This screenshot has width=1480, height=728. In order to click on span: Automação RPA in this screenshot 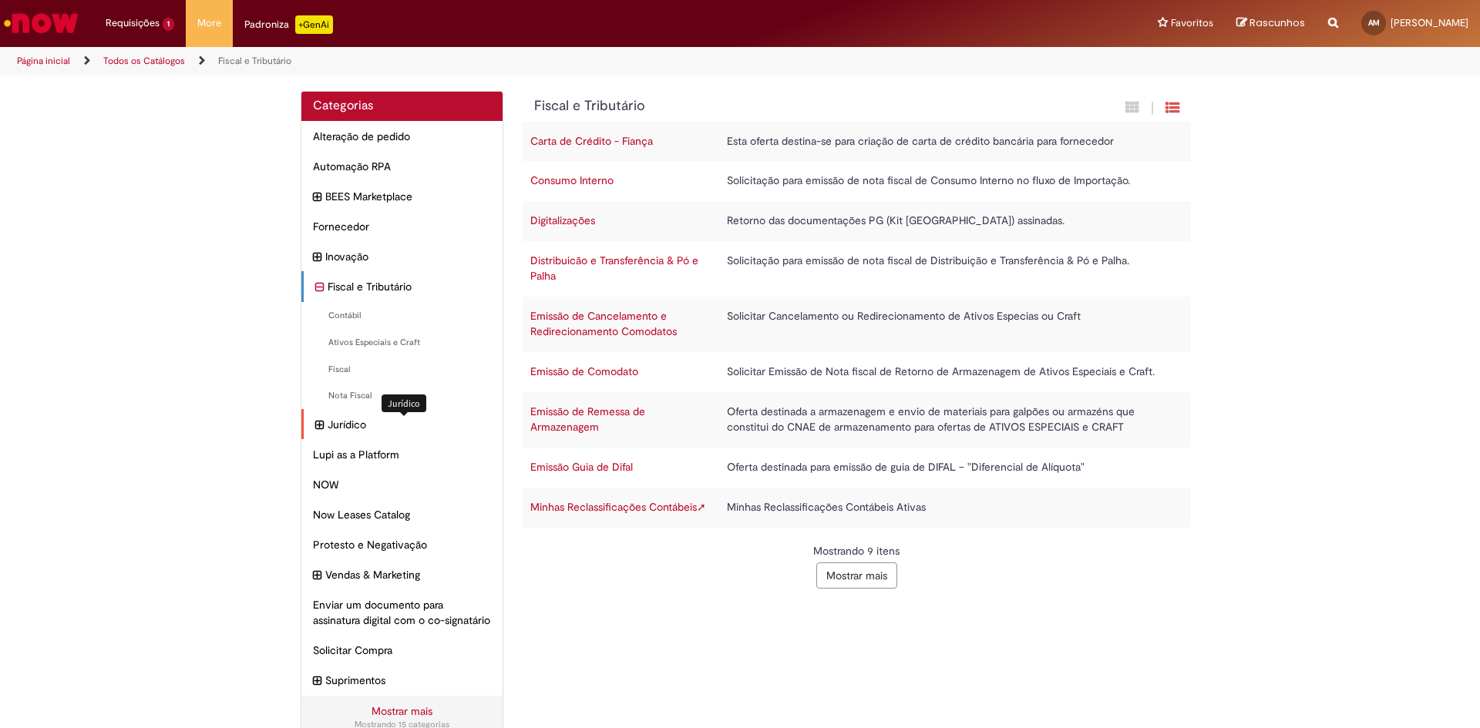, I will do `click(401, 166)`.